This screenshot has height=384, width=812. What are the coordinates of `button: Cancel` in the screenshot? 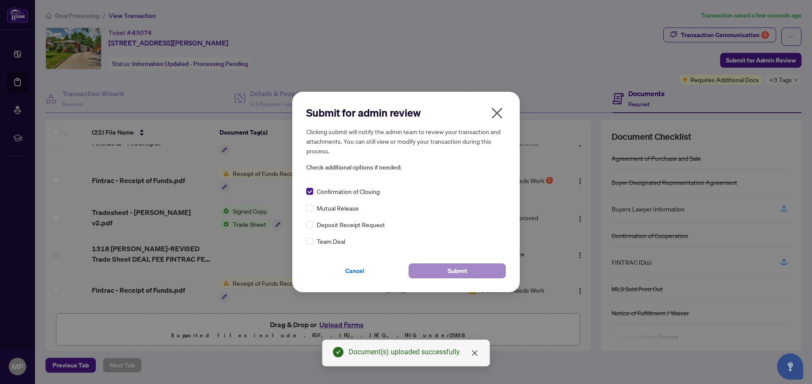 It's located at (355, 271).